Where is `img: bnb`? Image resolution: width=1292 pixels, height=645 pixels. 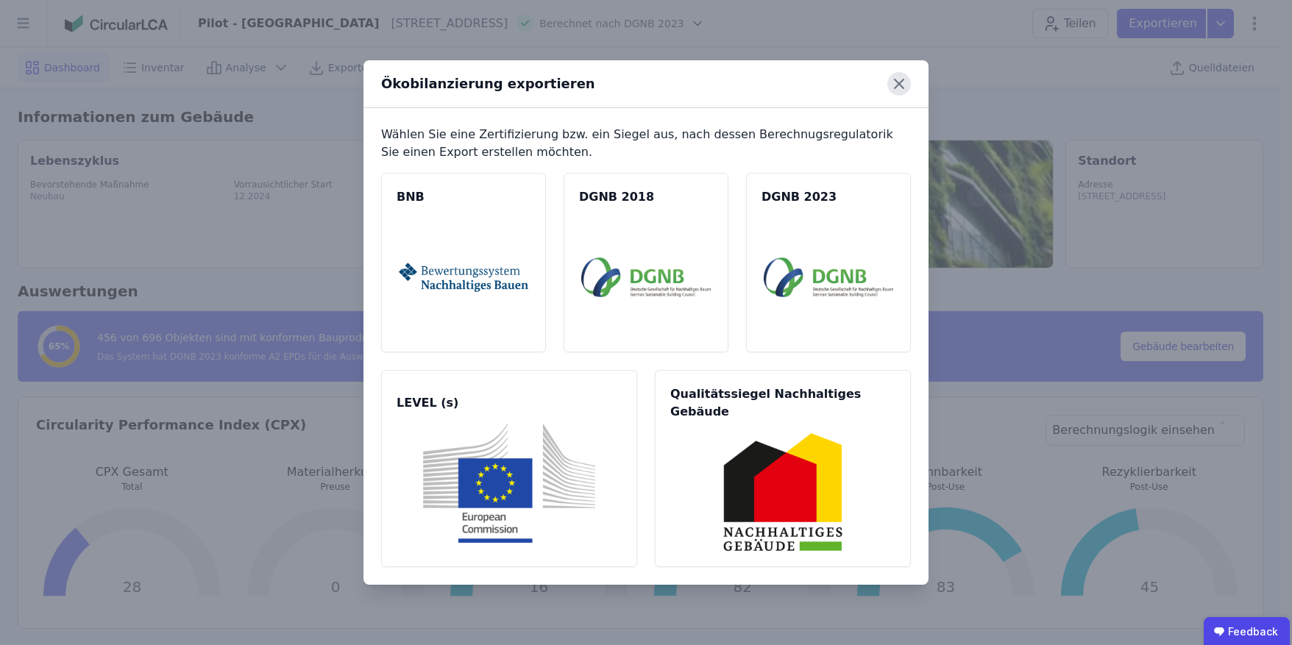 img: bnb is located at coordinates (464, 277).